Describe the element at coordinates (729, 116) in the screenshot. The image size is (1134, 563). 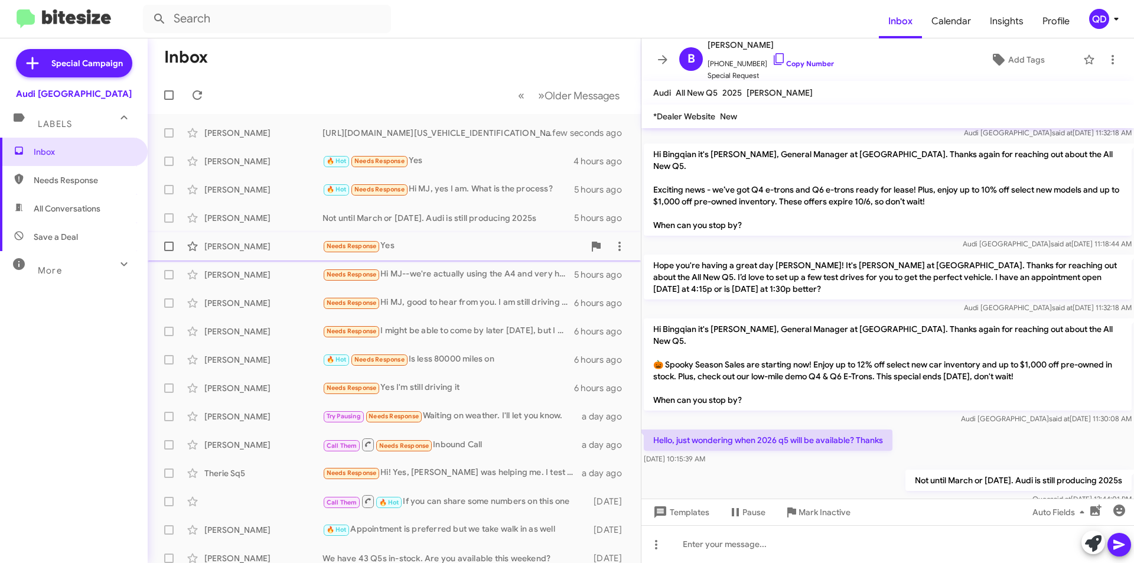
I see `span: New` at that location.